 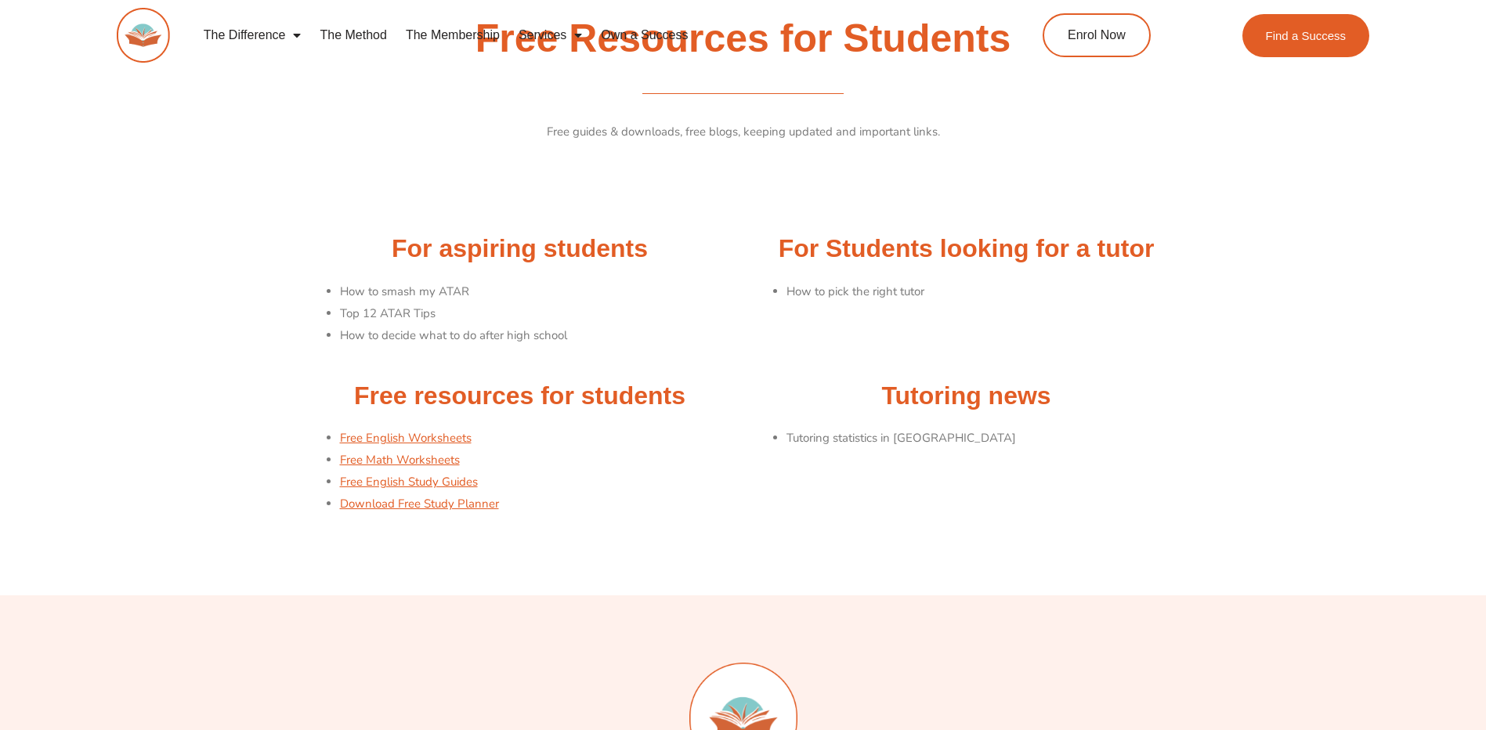 What do you see at coordinates (743, 132) in the screenshot?
I see `p: Free guides & downloads, free blogs, keeping updated and important links.` at bounding box center [743, 132].